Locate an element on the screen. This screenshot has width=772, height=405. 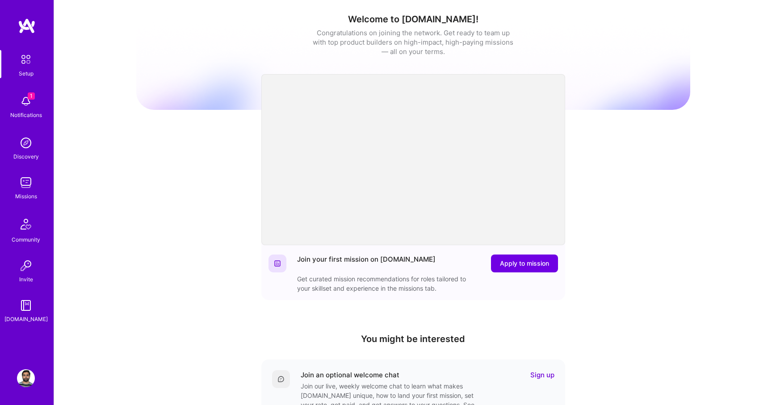
img: Invite is located at coordinates (26, 266).